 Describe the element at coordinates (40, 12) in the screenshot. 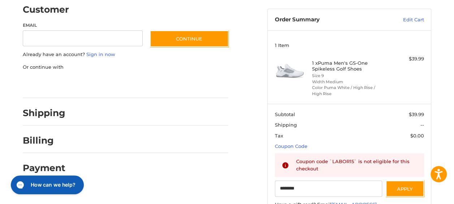

I see `button: Gorgias live chat` at that location.